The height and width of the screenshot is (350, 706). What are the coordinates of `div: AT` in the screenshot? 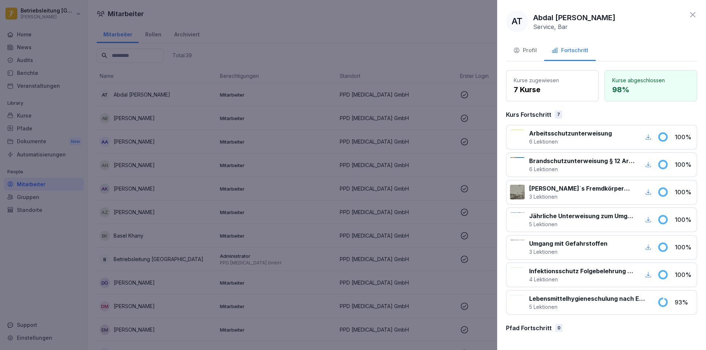 It's located at (517, 21).